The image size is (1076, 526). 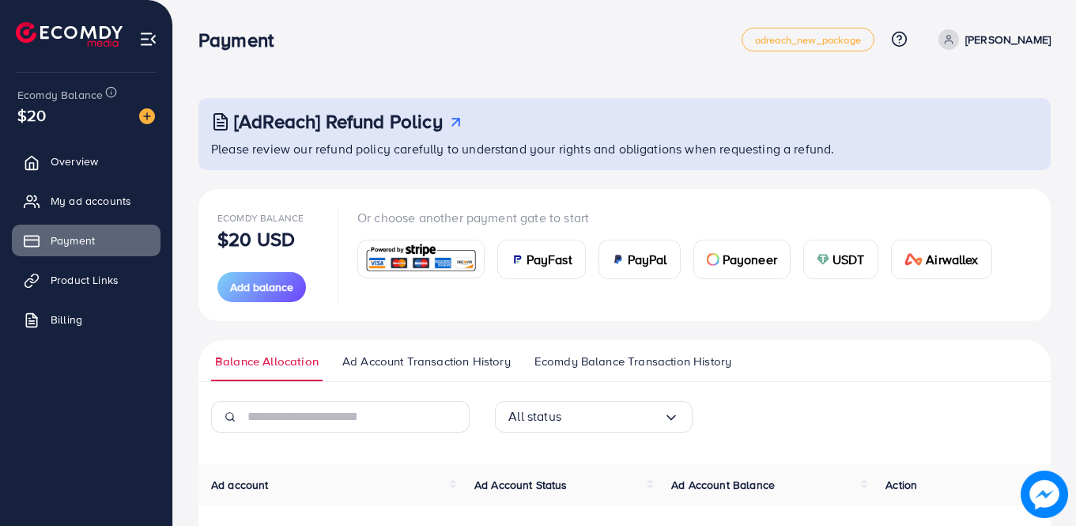 I want to click on a: logo, so click(x=69, y=34).